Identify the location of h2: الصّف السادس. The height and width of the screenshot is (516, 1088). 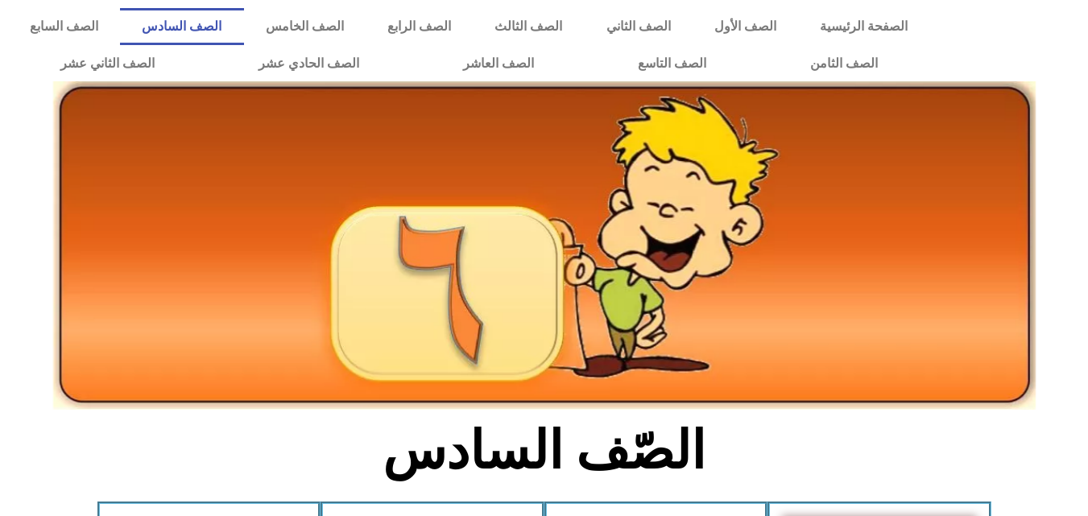
(544, 451).